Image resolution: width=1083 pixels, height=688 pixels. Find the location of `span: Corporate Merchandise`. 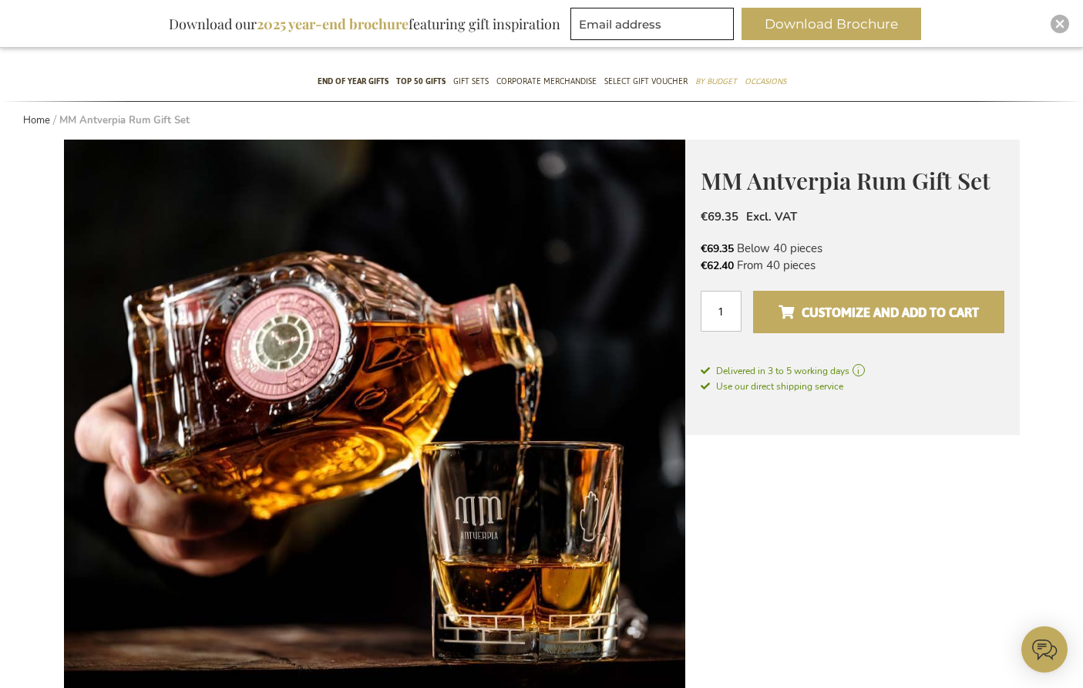

span: Corporate Merchandise is located at coordinates (547, 81).